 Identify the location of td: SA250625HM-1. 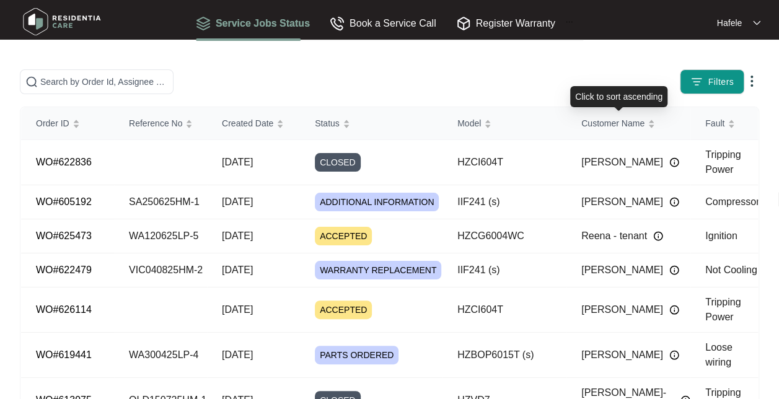
(161, 202).